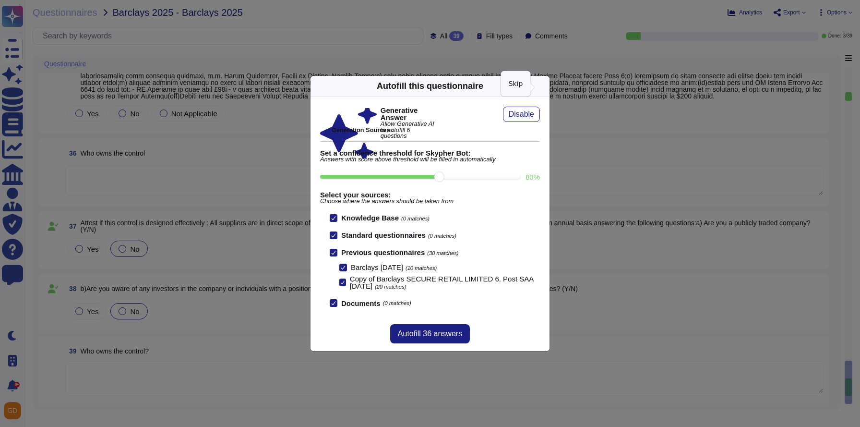 This screenshot has height=427, width=860. What do you see at coordinates (390, 287) in the screenshot?
I see `span: (20 matches)` at bounding box center [390, 287].